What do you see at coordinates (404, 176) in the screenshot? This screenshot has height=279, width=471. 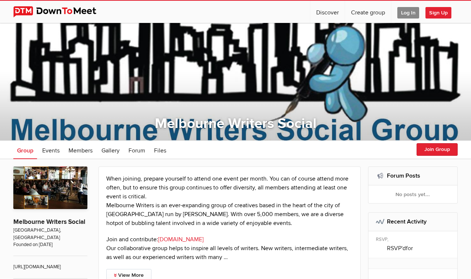 I see `a: Forum Posts` at bounding box center [404, 176].